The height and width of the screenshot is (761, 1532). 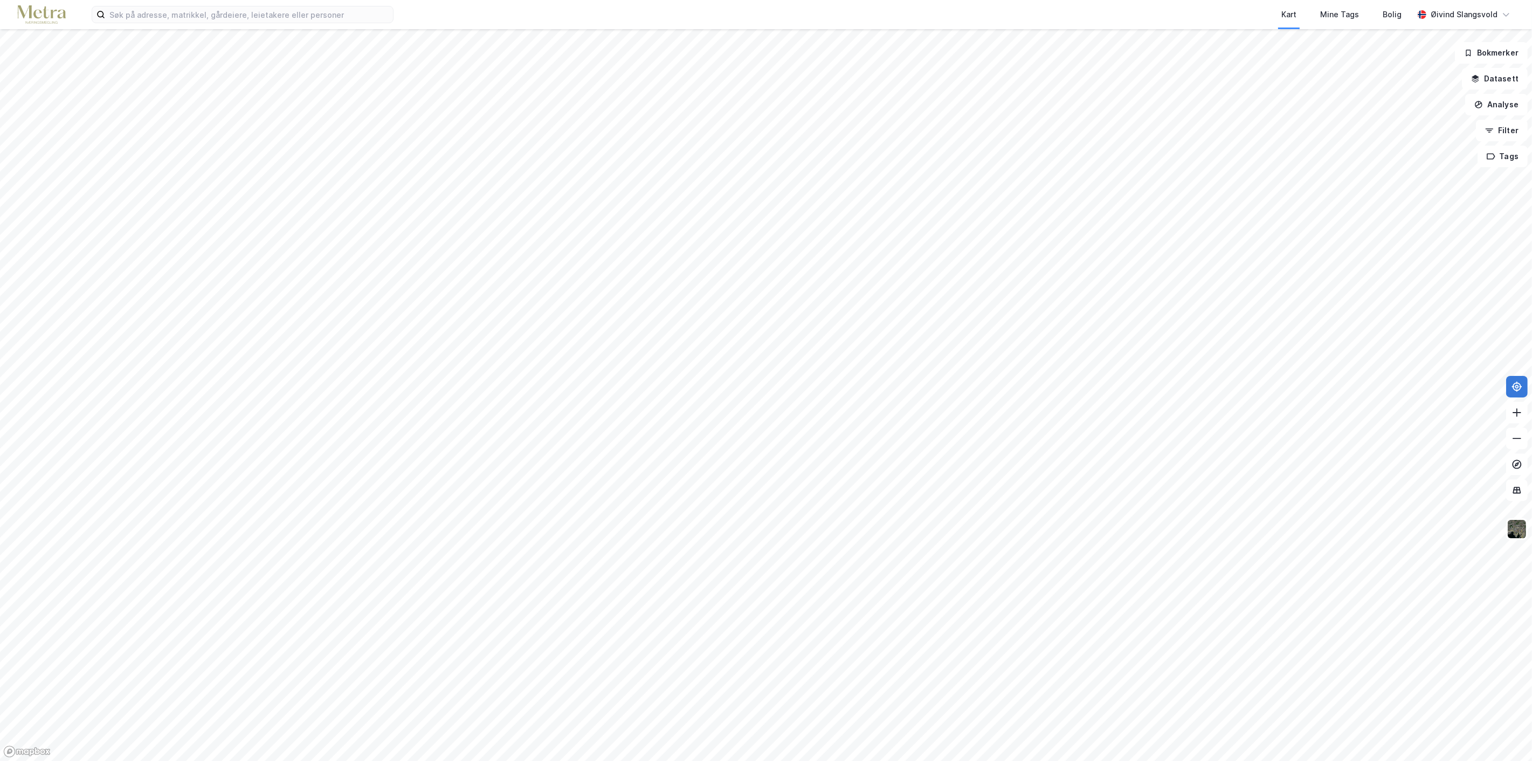 I want to click on div: Mine Tags, so click(x=1340, y=15).